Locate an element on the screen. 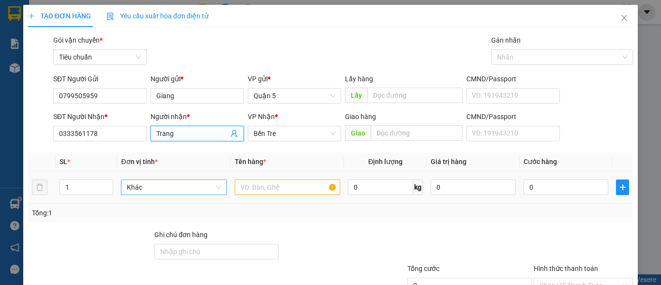 The image size is (661, 285). span: Lấy is located at coordinates (356, 95).